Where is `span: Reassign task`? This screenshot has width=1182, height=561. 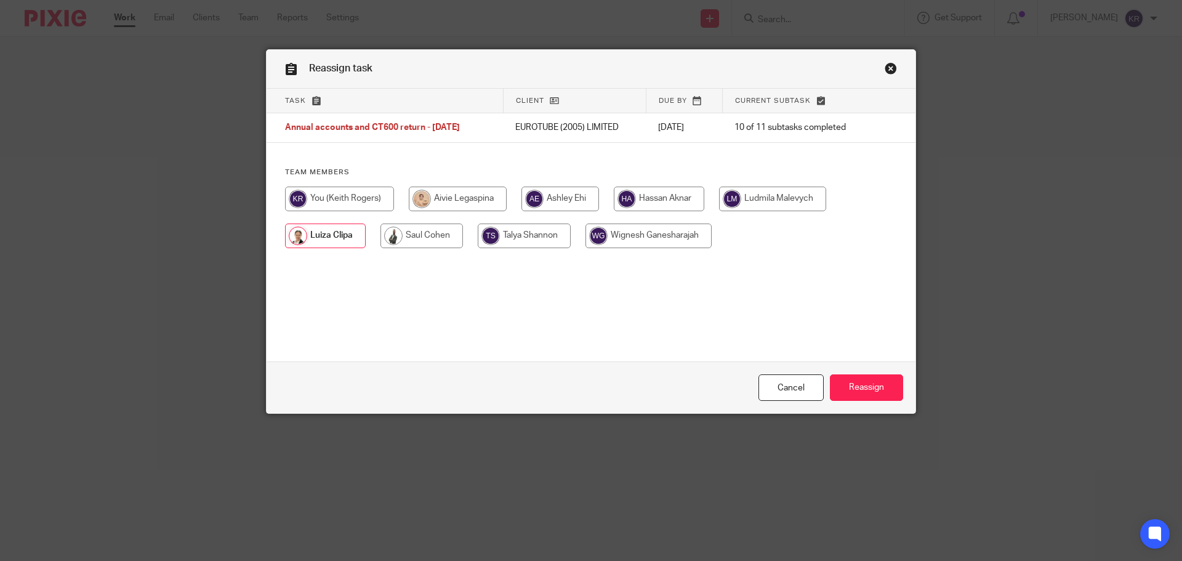 span: Reassign task is located at coordinates (340, 68).